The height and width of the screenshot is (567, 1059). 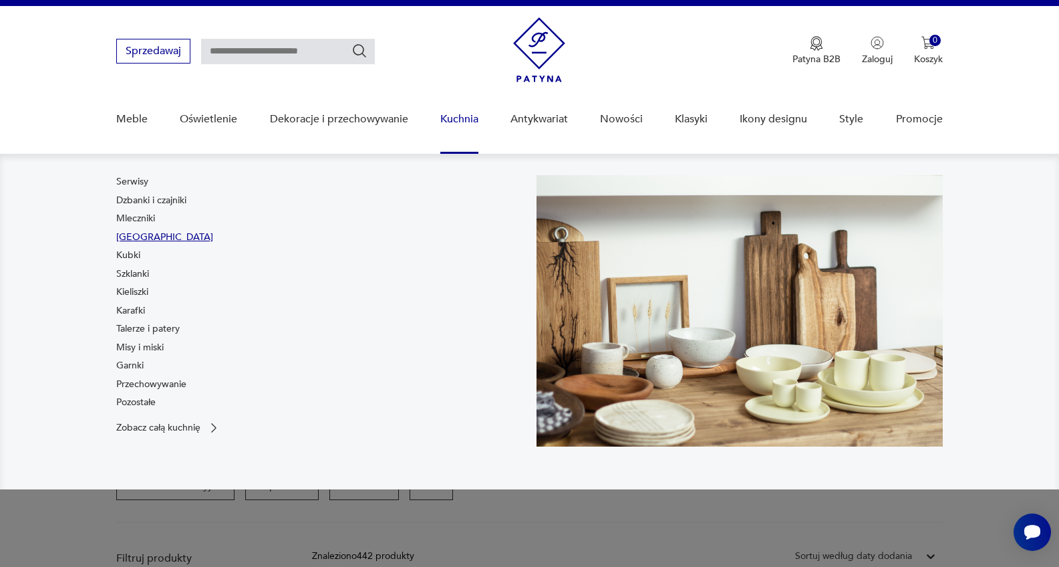 I want to click on a: Misy i miski, so click(x=140, y=347).